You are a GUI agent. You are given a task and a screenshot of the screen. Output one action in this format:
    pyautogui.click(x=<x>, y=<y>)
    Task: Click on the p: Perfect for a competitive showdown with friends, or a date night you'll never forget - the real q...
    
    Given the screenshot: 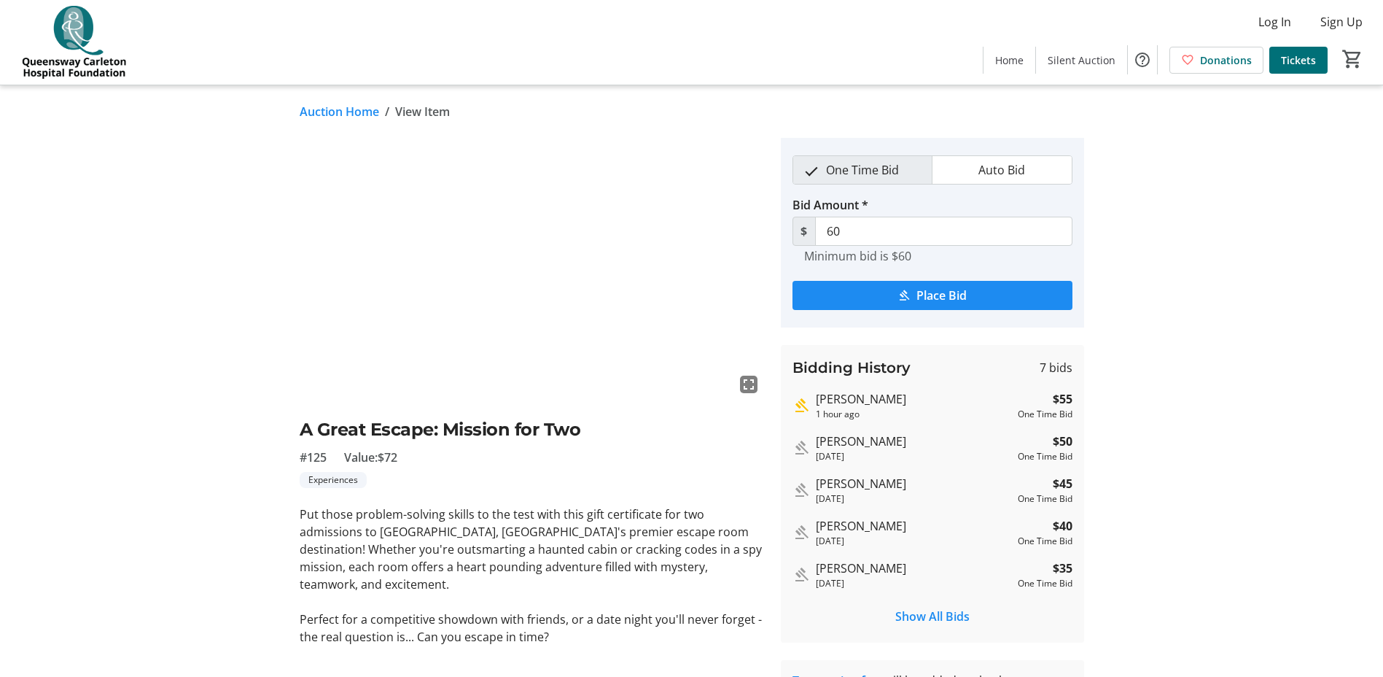 What is the action you would take?
    pyautogui.click(x=532, y=628)
    